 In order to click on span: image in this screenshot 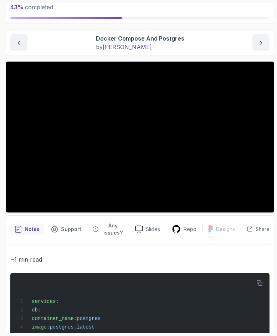, I will do `click(39, 327)`.